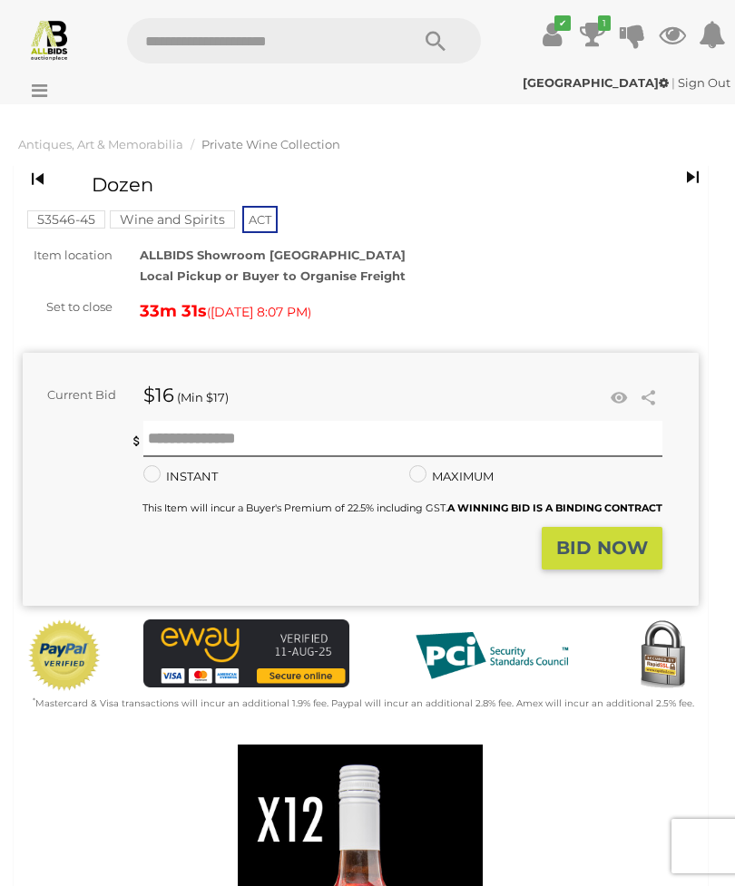  Describe the element at coordinates (66, 219) in the screenshot. I see `a: 53546-45` at that location.